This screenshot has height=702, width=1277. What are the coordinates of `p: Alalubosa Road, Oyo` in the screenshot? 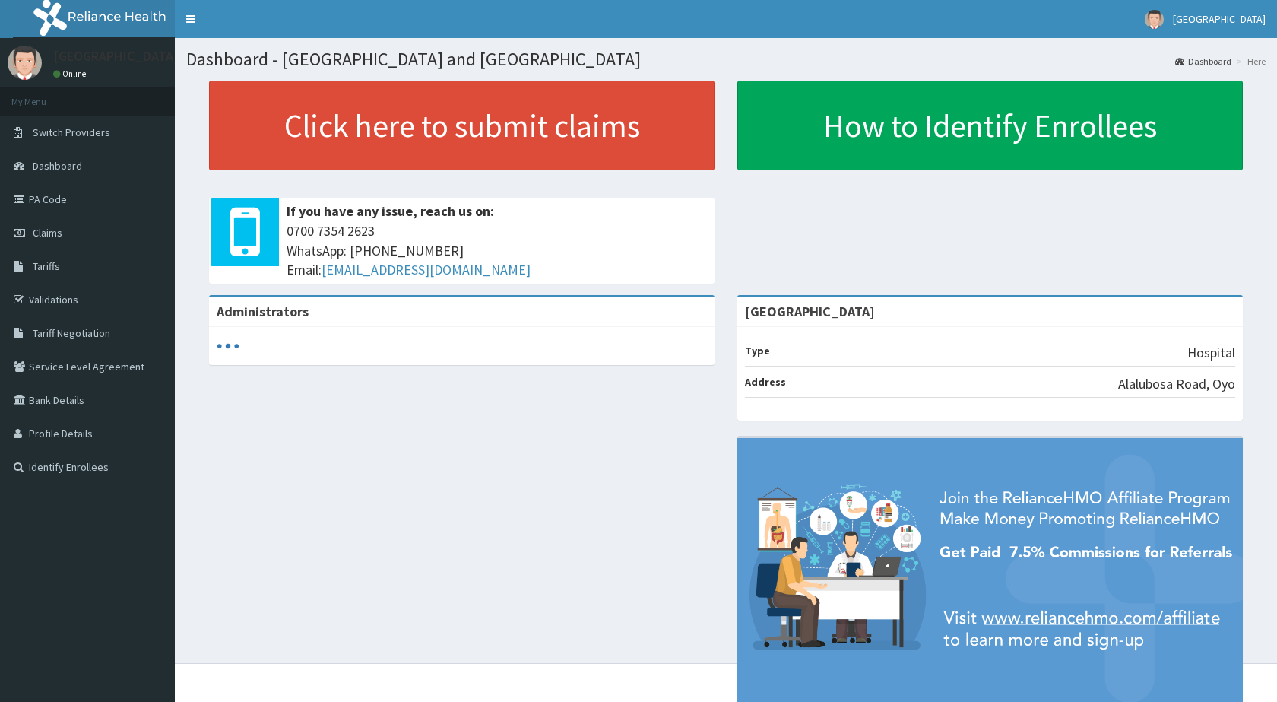 It's located at (1177, 384).